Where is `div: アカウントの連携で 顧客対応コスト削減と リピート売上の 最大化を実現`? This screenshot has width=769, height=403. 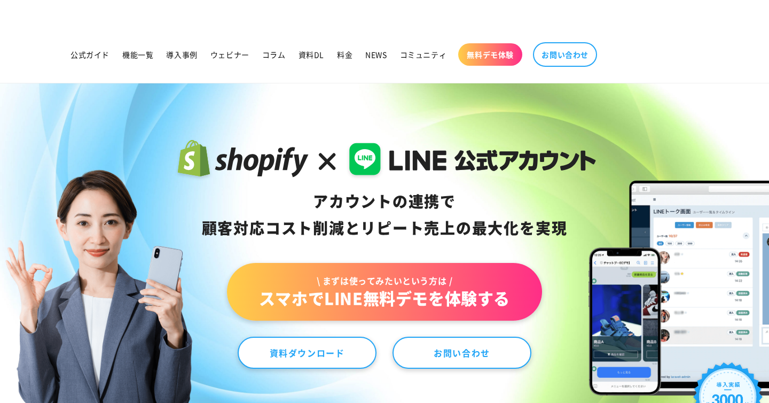
div: アカウントの連携で 顧客対応コスト削減と リピート売上の 最大化を実現 is located at coordinates (384, 215).